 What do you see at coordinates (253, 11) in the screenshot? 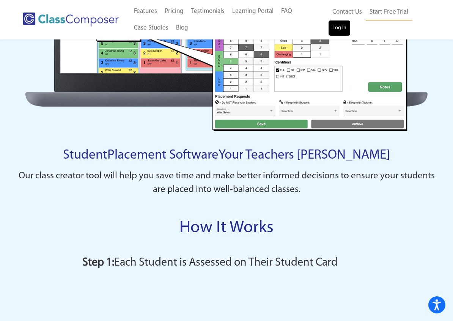
I see `a: Learning Portal` at bounding box center [253, 11].